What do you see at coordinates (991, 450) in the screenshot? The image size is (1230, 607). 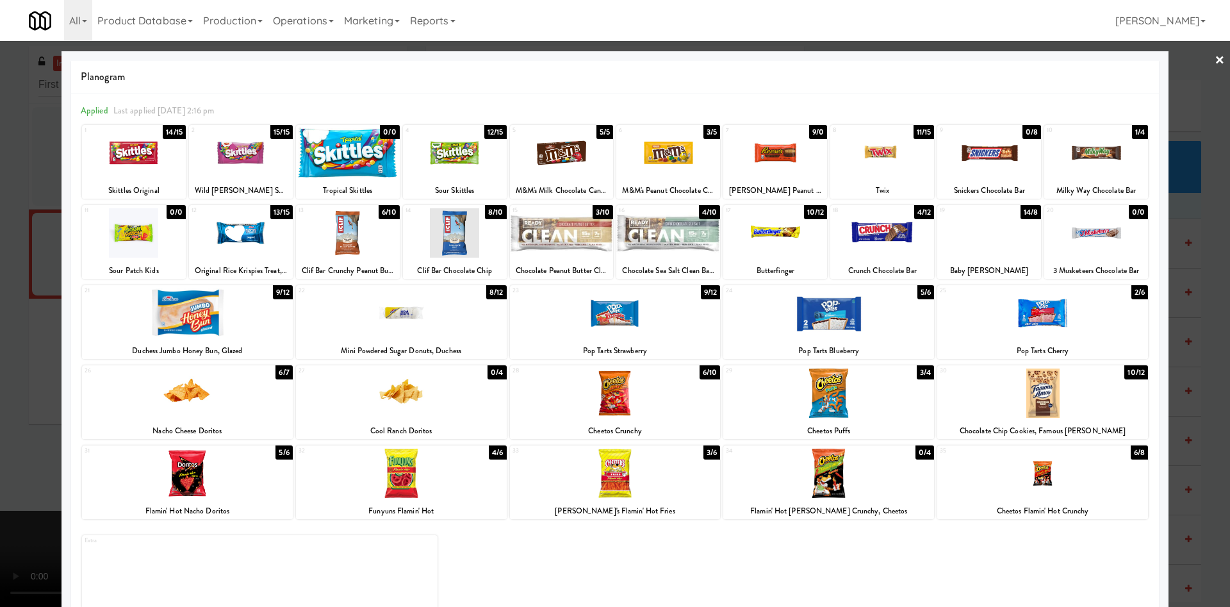 I see `div: 35` at bounding box center [991, 450].